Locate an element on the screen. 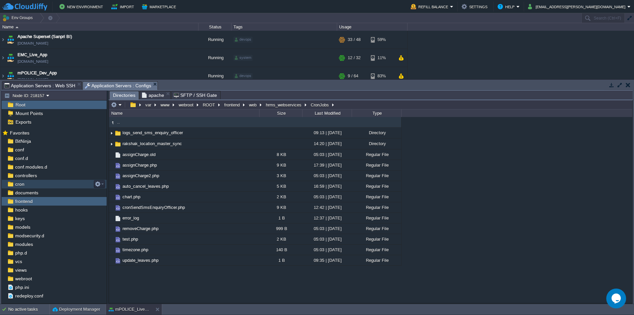 This screenshot has height=315, width=634. span: vcs is located at coordinates (18, 261).